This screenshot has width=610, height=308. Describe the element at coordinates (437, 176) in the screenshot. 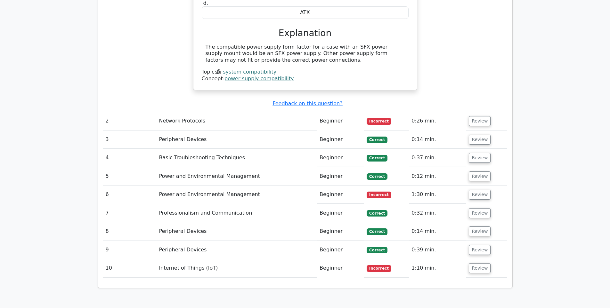

I see `td: 0:12 min.` at that location.